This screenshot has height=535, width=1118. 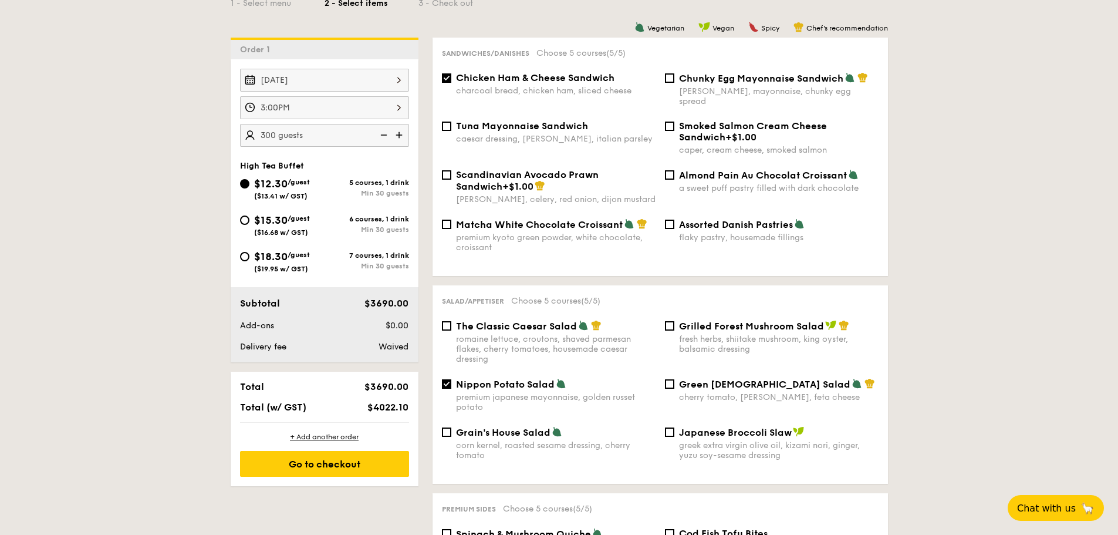 What do you see at coordinates (517, 326) in the screenshot?
I see `span: The Classic Caesar Salad` at bounding box center [517, 326].